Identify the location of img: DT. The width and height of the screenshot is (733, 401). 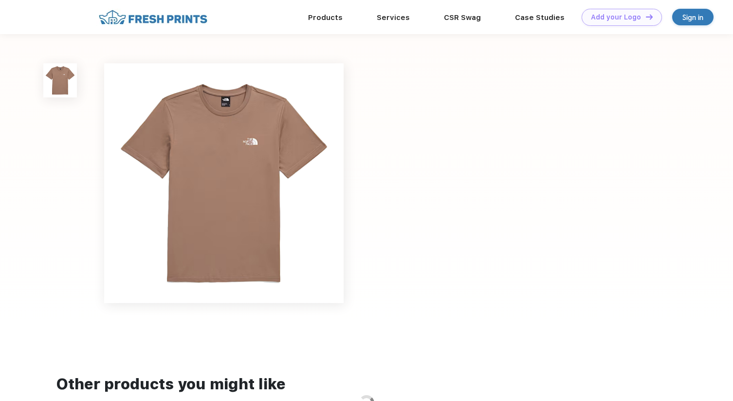
(650, 17).